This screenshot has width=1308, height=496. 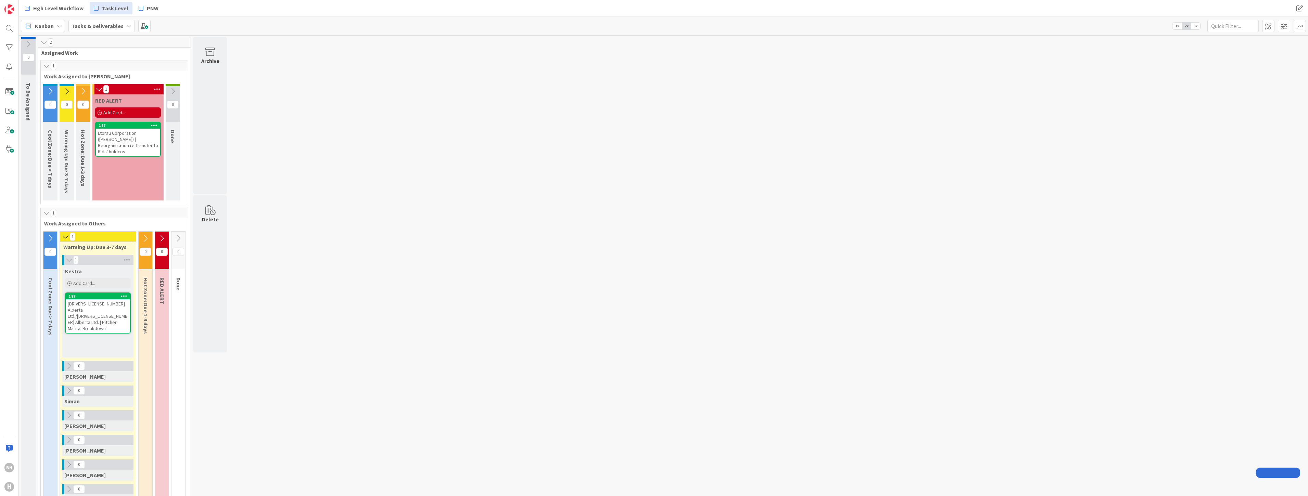 I want to click on span: Kestra, so click(x=73, y=271).